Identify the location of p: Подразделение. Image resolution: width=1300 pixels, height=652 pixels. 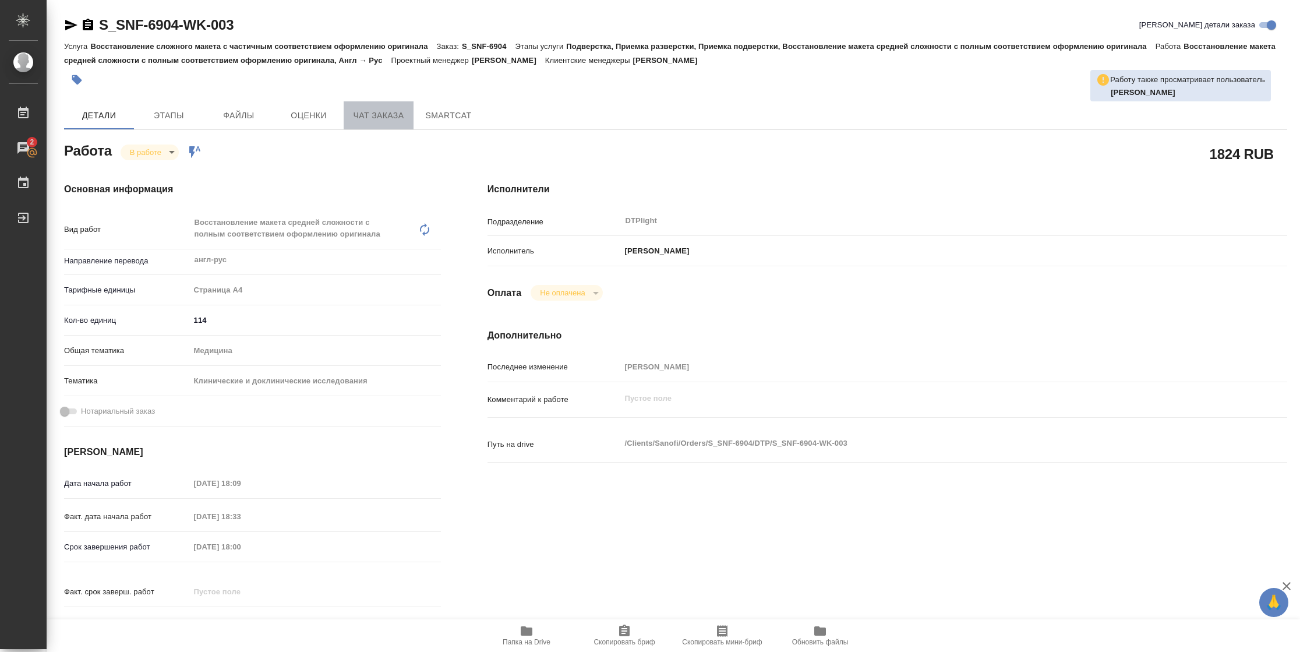
(554, 222).